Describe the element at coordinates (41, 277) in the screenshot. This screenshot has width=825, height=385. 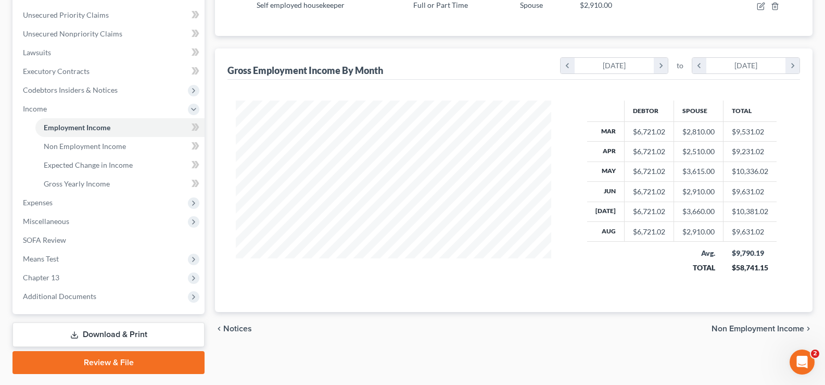
I see `span: Chapter 13` at that location.